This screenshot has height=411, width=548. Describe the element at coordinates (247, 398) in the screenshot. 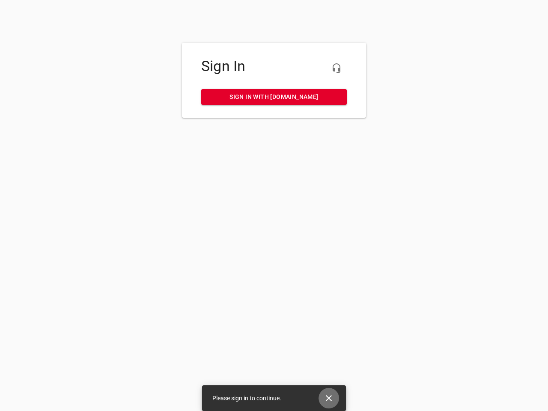

I see `span: Please sign in to continue.` at that location.